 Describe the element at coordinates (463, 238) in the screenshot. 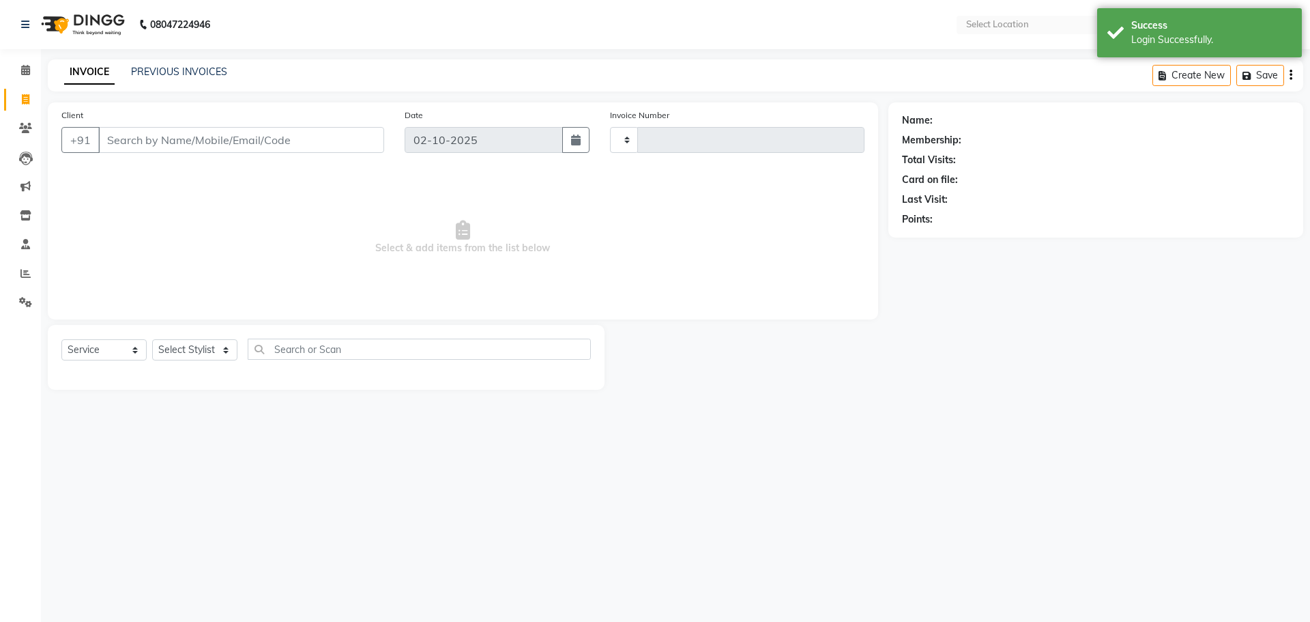

I see `span: Select & add items from the list below` at that location.